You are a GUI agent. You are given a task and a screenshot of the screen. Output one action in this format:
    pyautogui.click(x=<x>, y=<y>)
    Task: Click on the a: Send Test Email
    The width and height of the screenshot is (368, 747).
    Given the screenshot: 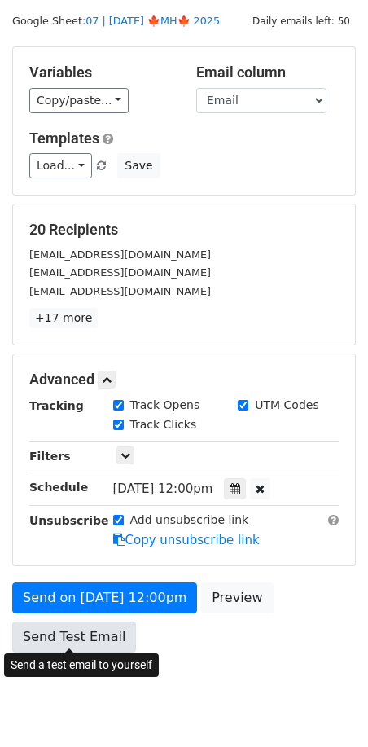 What is the action you would take?
    pyautogui.click(x=74, y=637)
    